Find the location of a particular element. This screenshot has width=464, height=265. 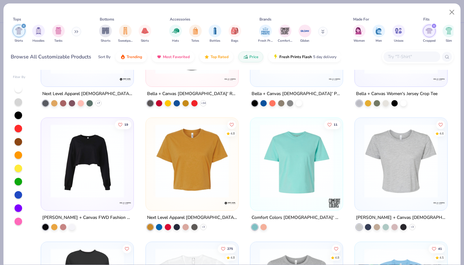

span: Tanks is located at coordinates (58, 41).